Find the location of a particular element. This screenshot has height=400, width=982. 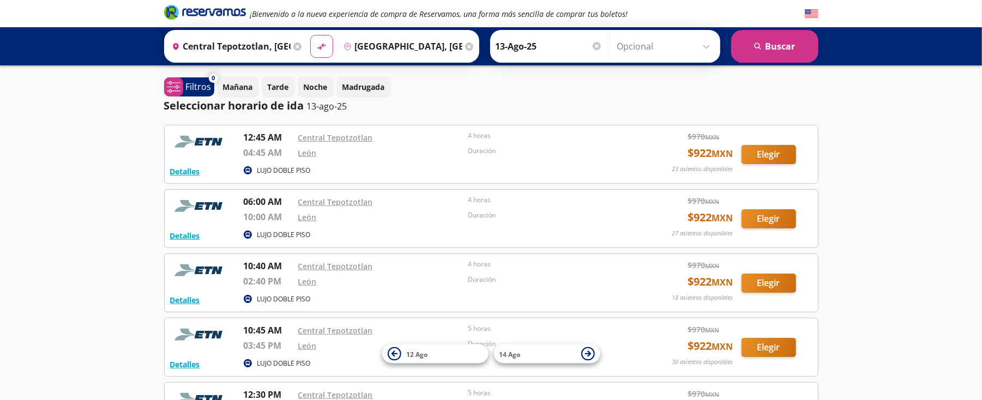

i: Brand Logo is located at coordinates (205, 12).